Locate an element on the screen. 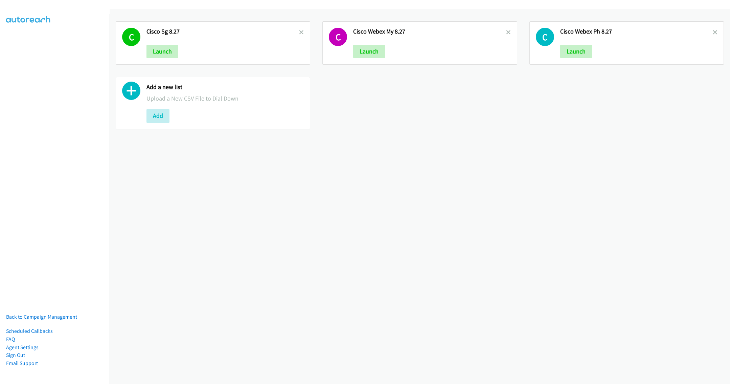 This screenshot has height=384, width=730. p: Upload a New CSV File to Dial Down is located at coordinates (225, 98).